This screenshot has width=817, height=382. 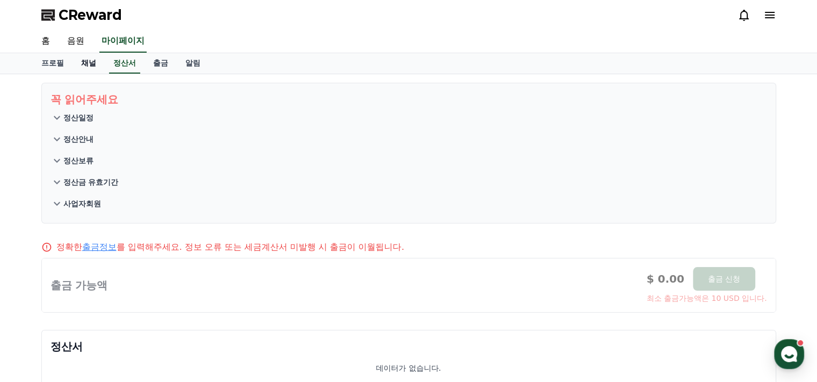 I want to click on div: Creward, so click(x=78, y=12).